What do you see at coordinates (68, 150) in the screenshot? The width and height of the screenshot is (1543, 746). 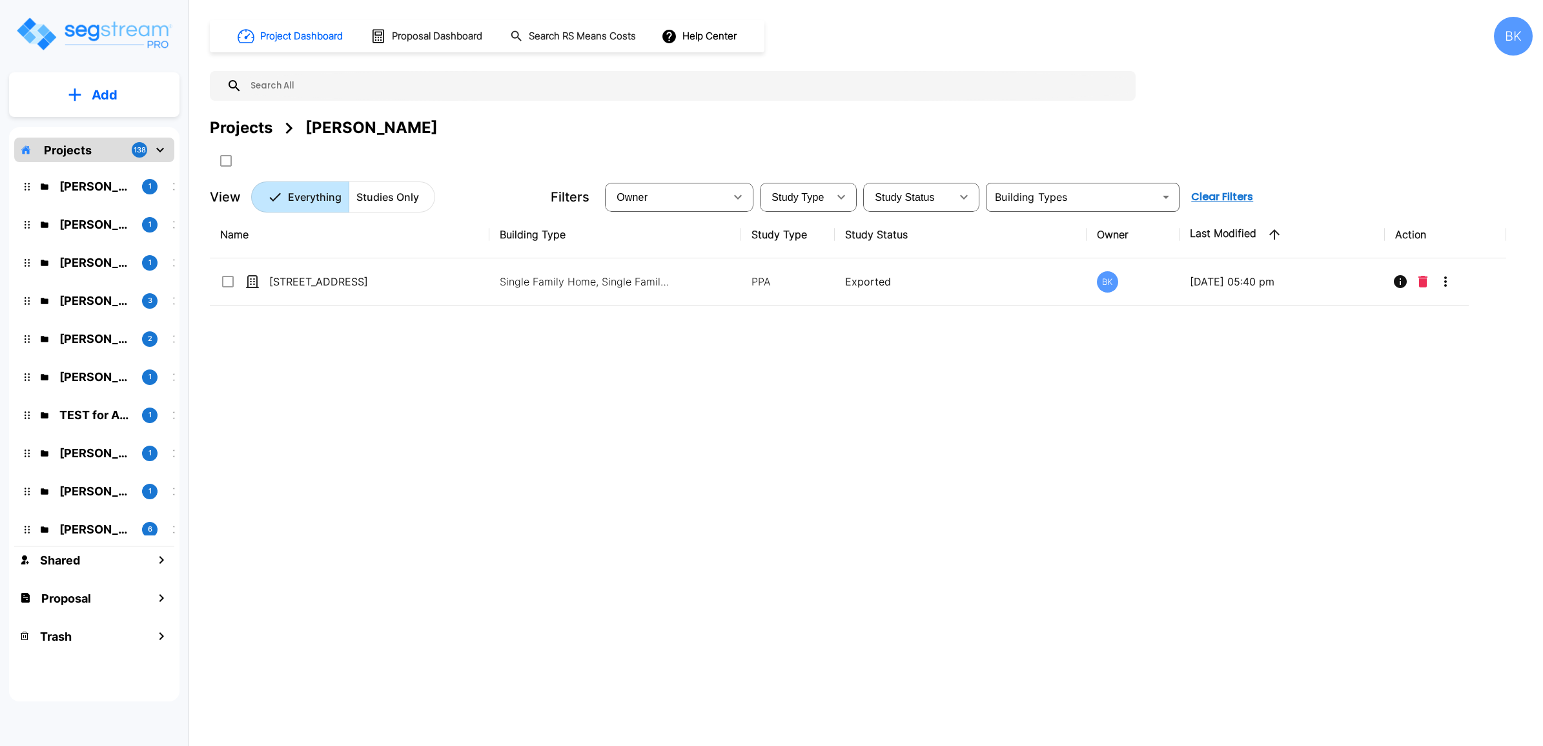 I see `p: Projects` at bounding box center [68, 150].